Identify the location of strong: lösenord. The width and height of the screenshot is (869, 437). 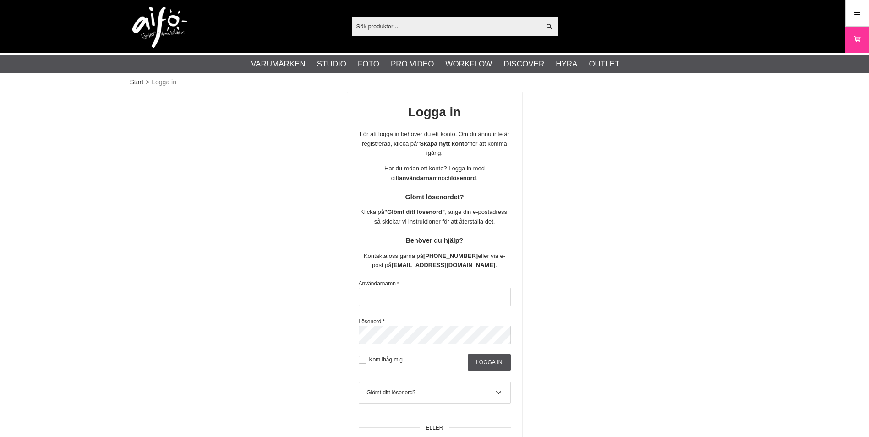
(464, 178).